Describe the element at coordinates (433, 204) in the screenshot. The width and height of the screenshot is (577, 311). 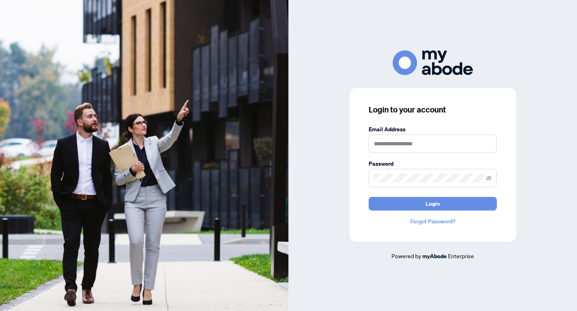
I see `span: Login` at that location.